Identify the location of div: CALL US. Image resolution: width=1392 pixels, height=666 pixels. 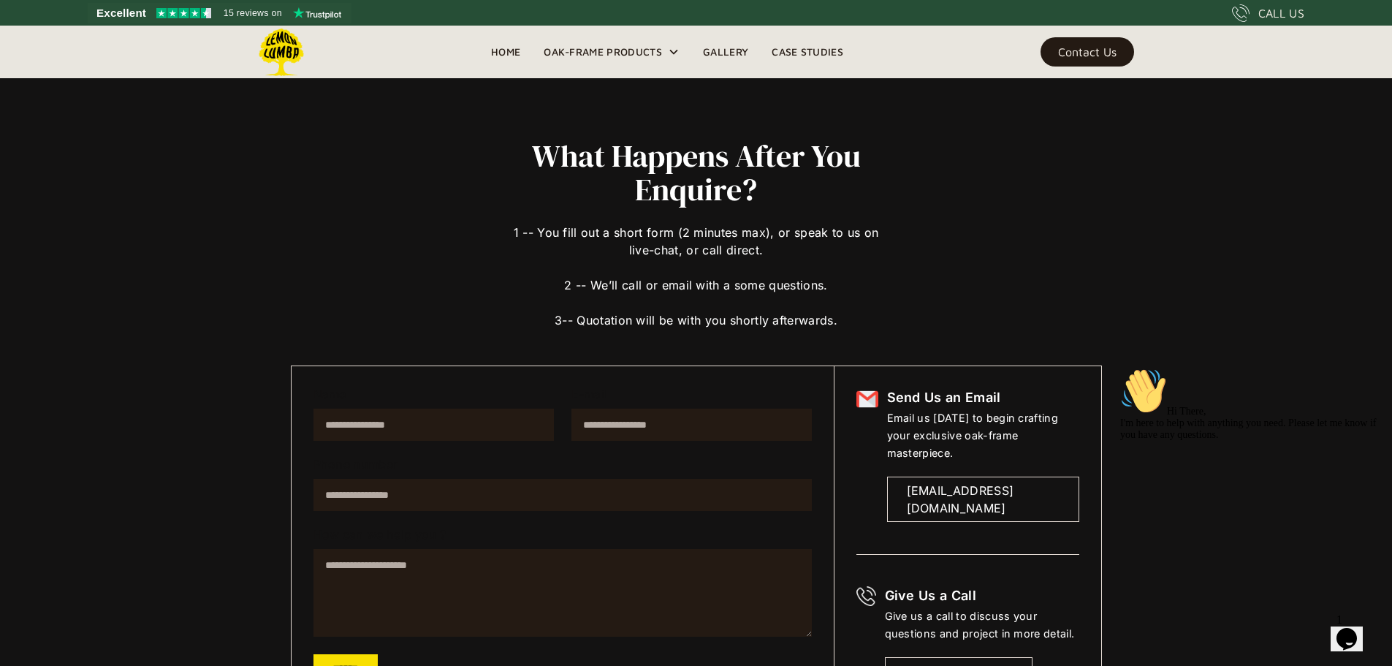
(1281, 13).